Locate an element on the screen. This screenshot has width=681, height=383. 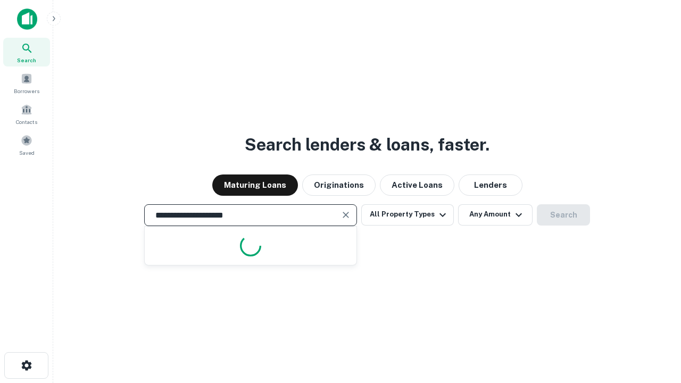
span: Contacts is located at coordinates (27, 122).